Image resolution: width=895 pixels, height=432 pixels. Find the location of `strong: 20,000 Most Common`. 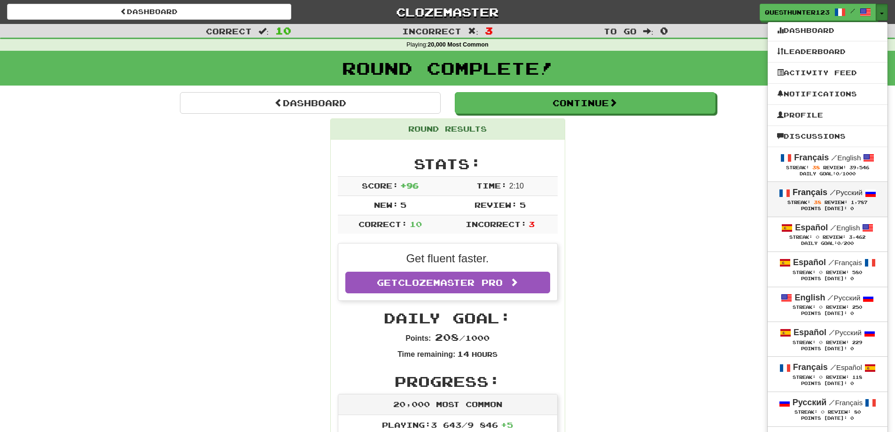

strong: 20,000 Most Common is located at coordinates (458, 45).